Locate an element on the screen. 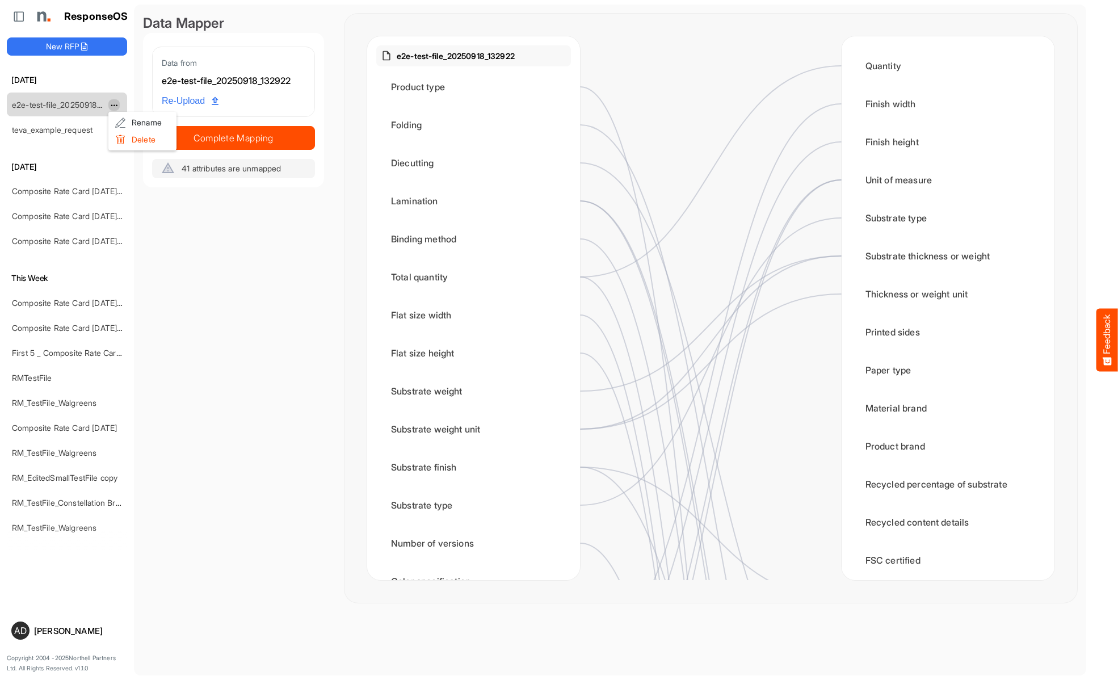 The image size is (1118, 680). button: dropdownbutton is located at coordinates (114, 105).